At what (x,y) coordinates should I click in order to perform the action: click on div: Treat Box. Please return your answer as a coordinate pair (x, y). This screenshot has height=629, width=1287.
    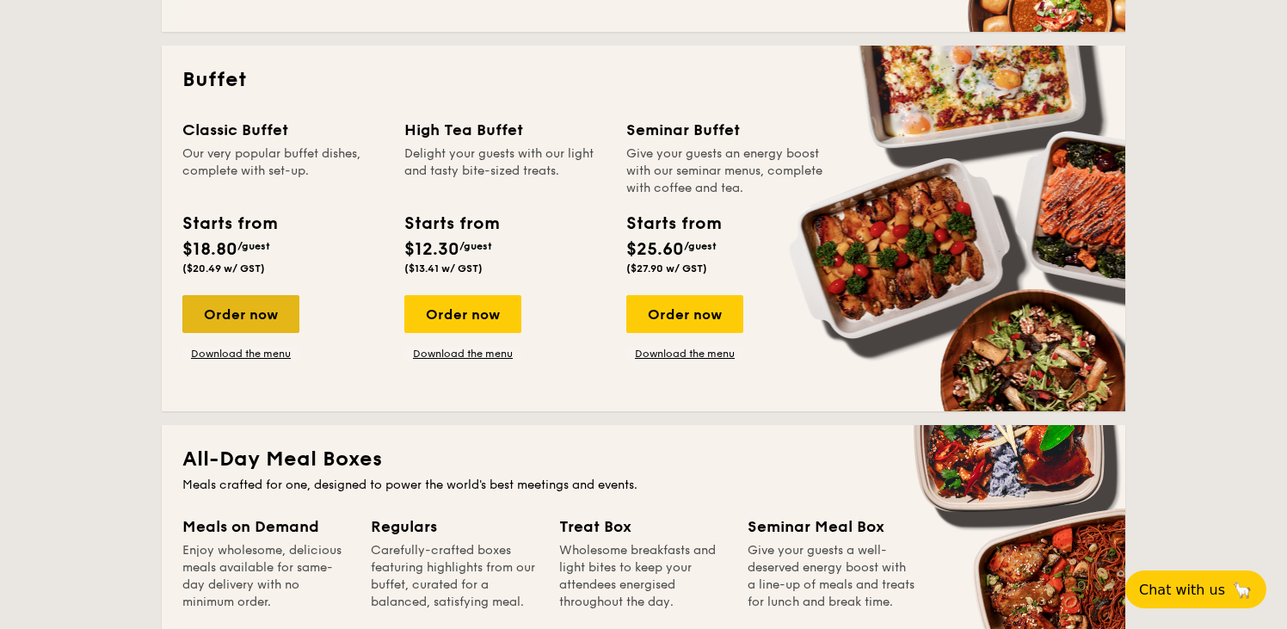
    Looking at the image, I should click on (643, 526).